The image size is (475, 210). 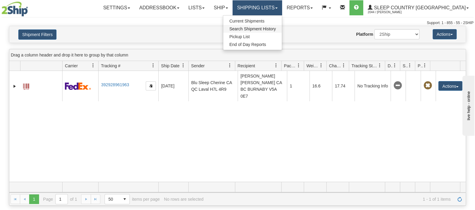 I want to click on span: Tracking Status, so click(x=364, y=66).